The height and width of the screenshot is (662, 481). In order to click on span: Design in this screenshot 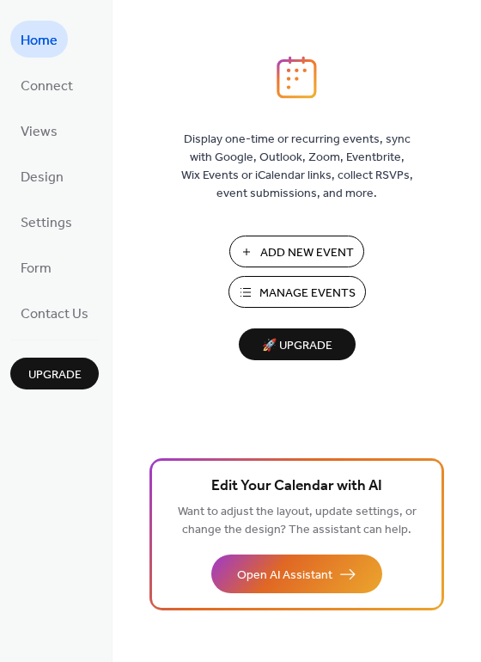, I will do `click(42, 177)`.